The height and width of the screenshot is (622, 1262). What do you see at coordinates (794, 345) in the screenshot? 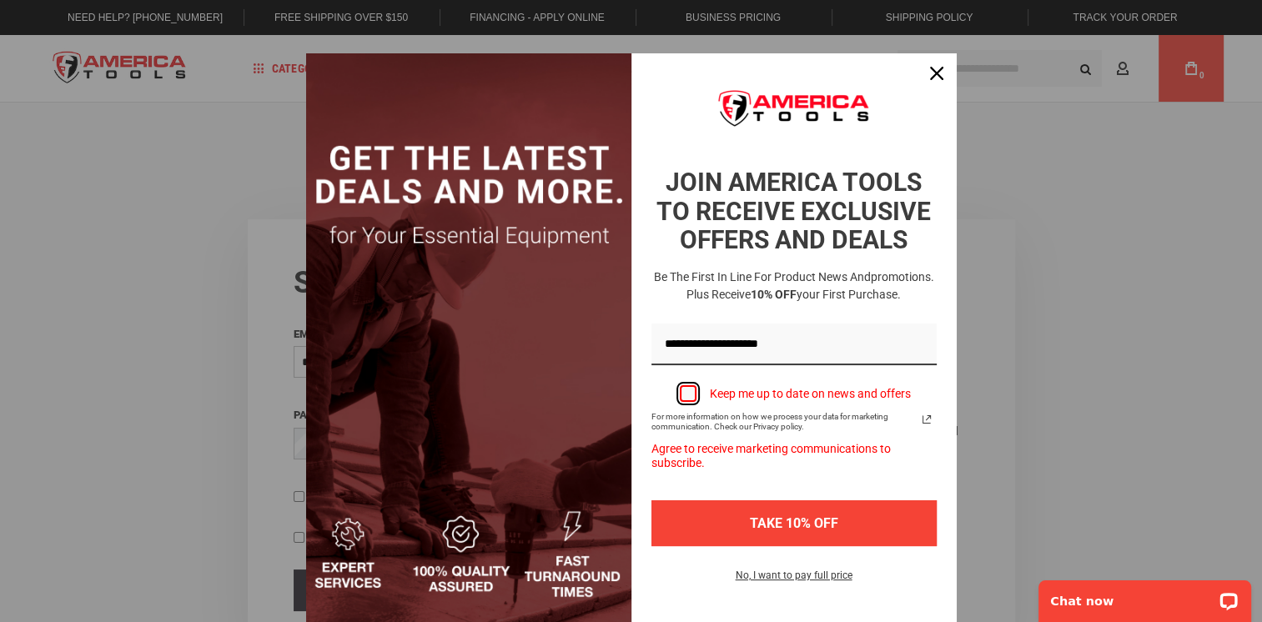
I see `input: Email field` at bounding box center [794, 345].